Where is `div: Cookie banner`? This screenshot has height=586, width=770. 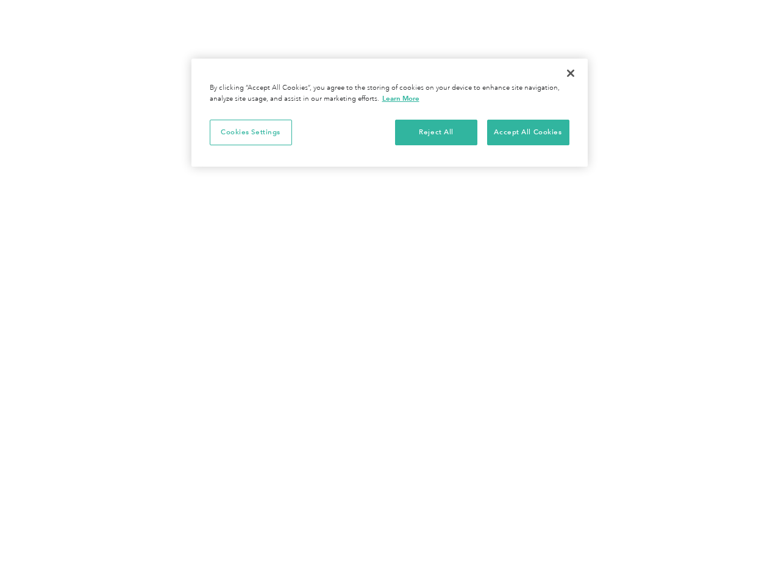 div: Cookie banner is located at coordinates (390, 112).